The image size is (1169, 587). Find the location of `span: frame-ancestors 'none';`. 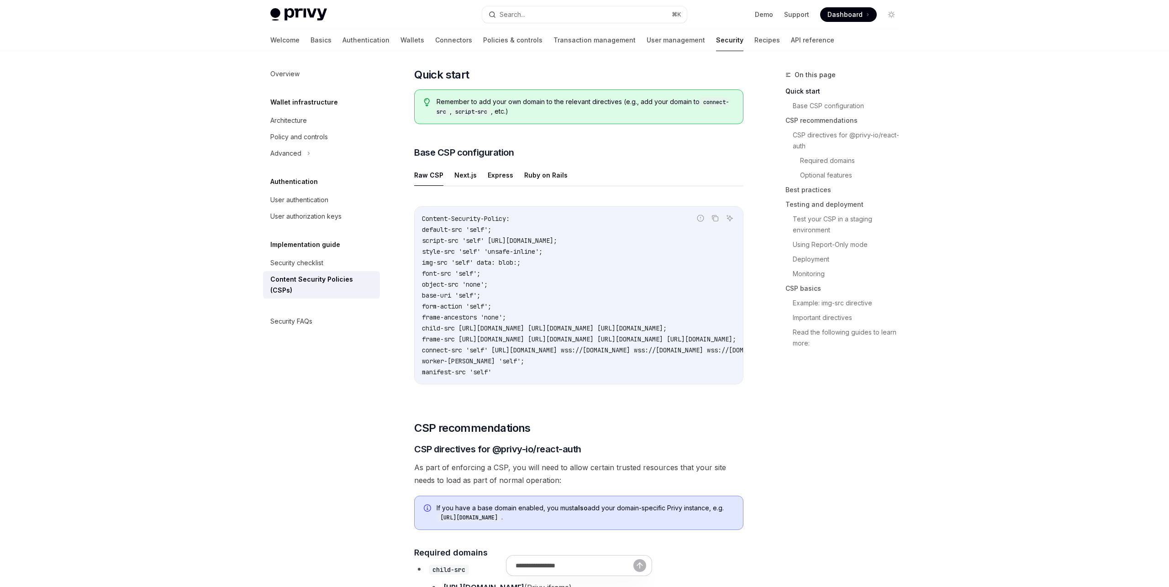

span: frame-ancestors 'none'; is located at coordinates (464, 317).